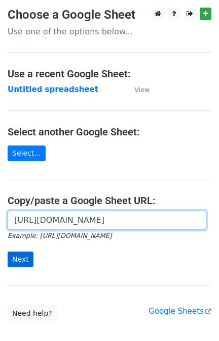  Describe the element at coordinates (109, 201) in the screenshot. I see `h4: Copy/paste a Google Sheet URL:` at that location.